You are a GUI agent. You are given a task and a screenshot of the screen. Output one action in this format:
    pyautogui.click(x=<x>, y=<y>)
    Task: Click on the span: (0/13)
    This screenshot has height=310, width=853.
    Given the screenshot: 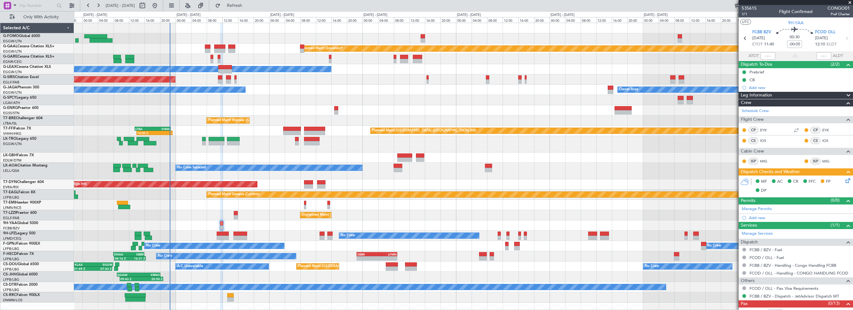 What is the action you would take?
    pyautogui.click(x=834, y=303)
    